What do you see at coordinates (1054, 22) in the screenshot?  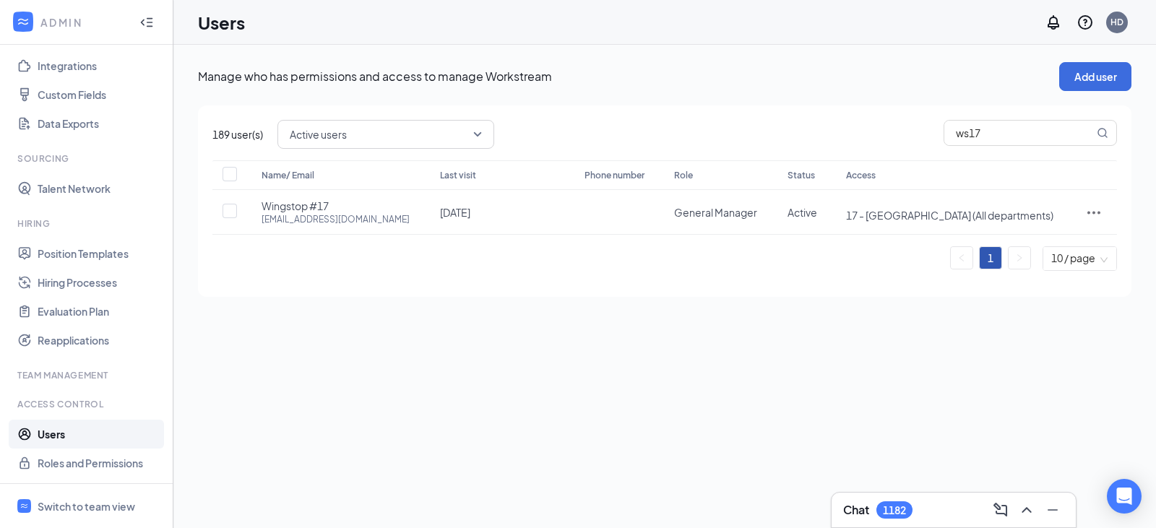 I see `svg: Notifications` at bounding box center [1054, 22].